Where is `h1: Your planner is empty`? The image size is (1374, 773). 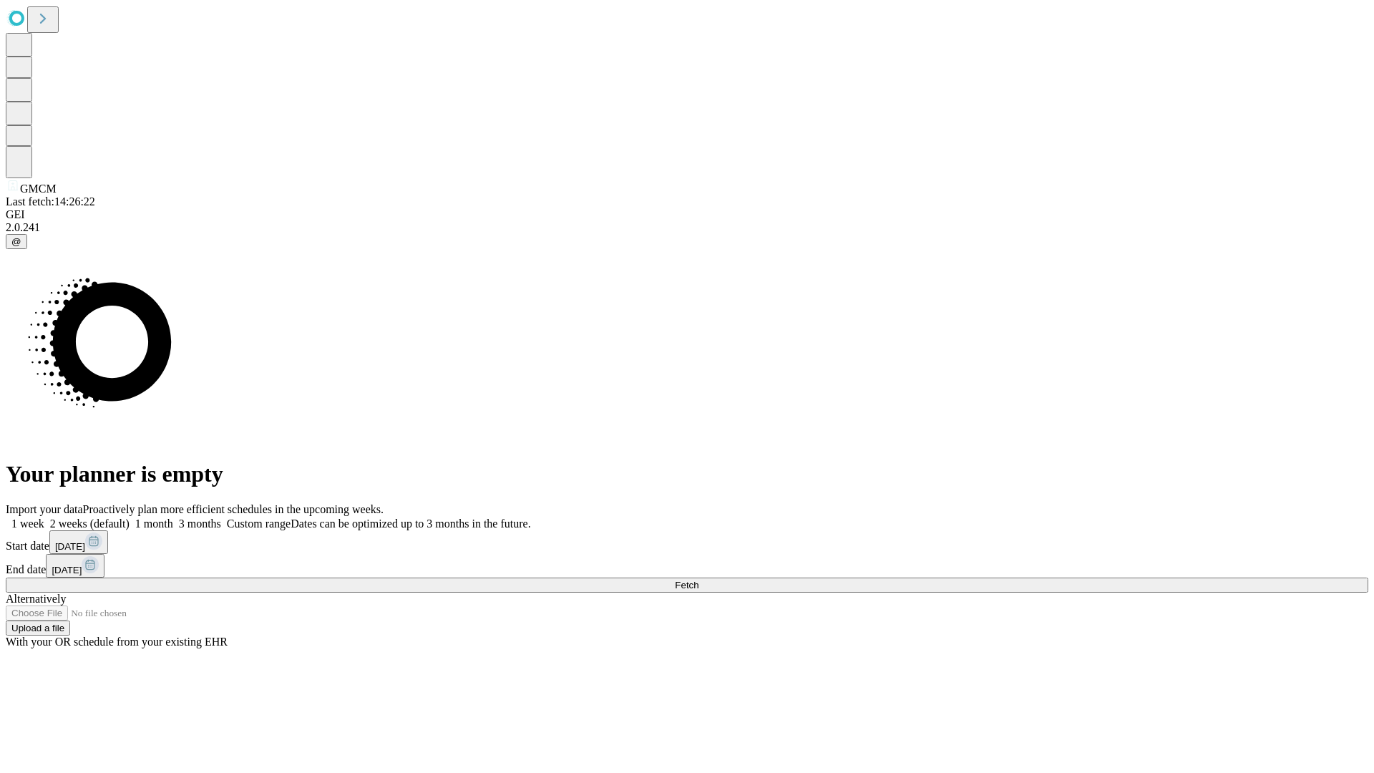 h1: Your planner is empty is located at coordinates (687, 474).